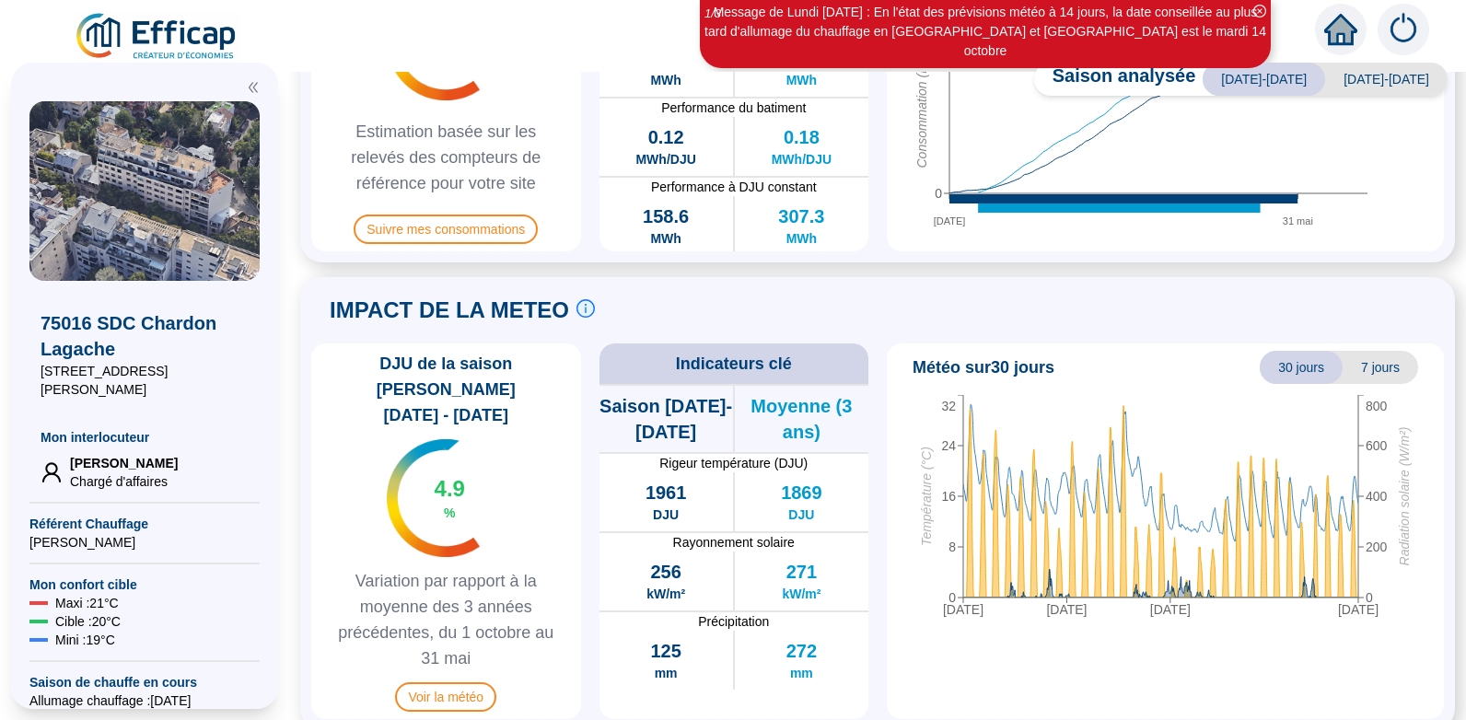 Image resolution: width=1466 pixels, height=720 pixels. Describe the element at coordinates (734, 622) in the screenshot. I see `span: Précipitation` at that location.